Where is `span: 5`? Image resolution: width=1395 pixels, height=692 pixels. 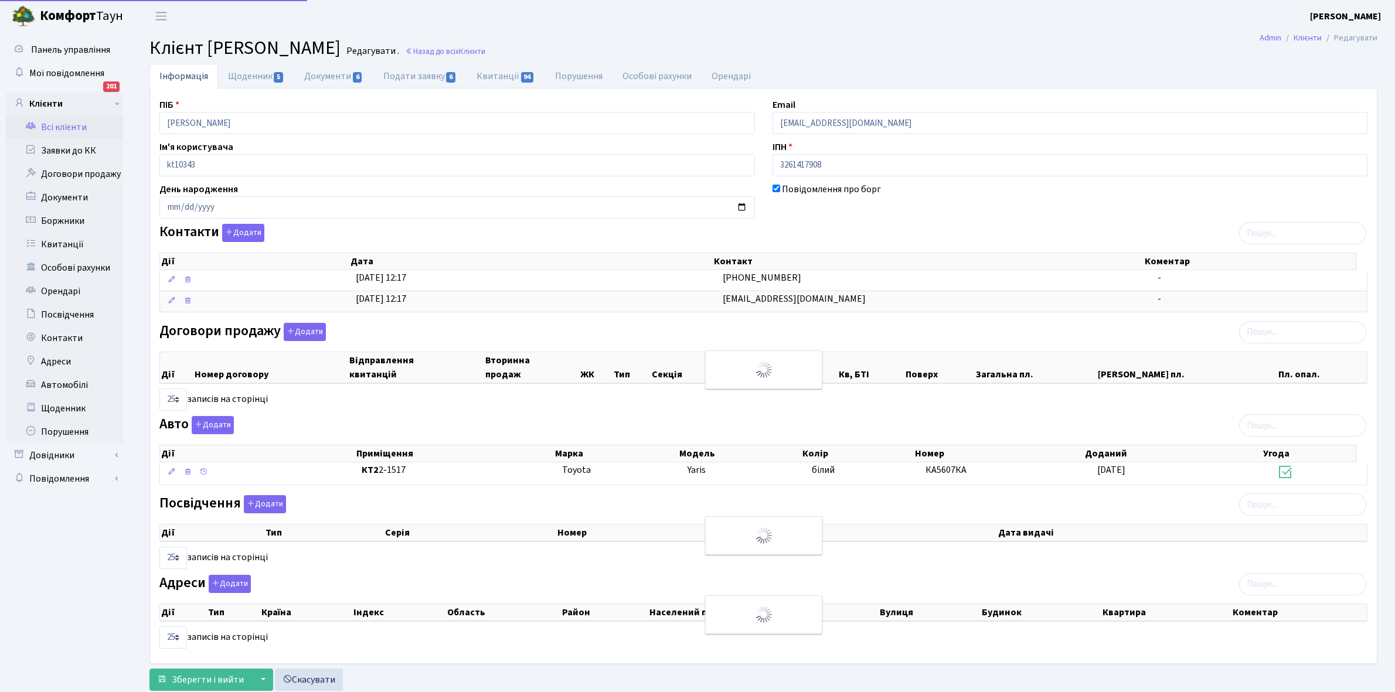 span: 5 is located at coordinates (278, 77).